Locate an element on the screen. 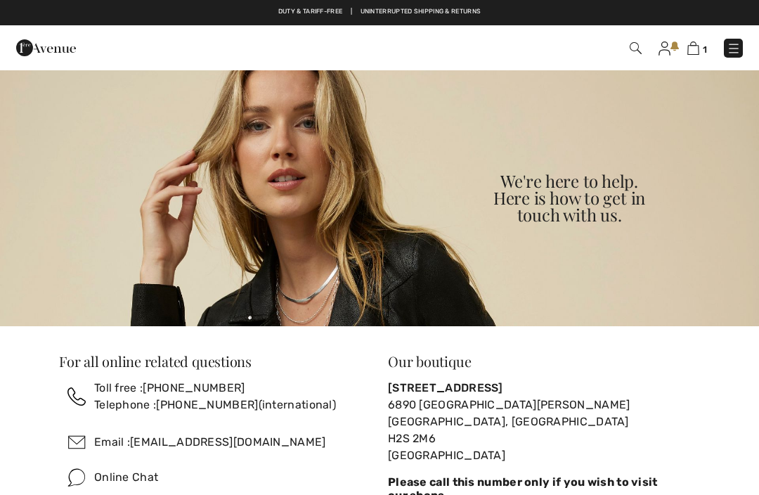  div: Toll free : Telephone : (international) is located at coordinates (215, 396).